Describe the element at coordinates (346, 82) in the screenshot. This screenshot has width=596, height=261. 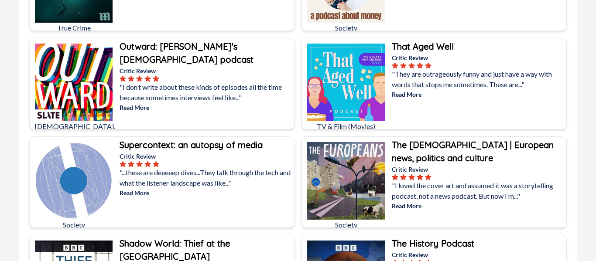
I see `img: That Aged Well` at that location.